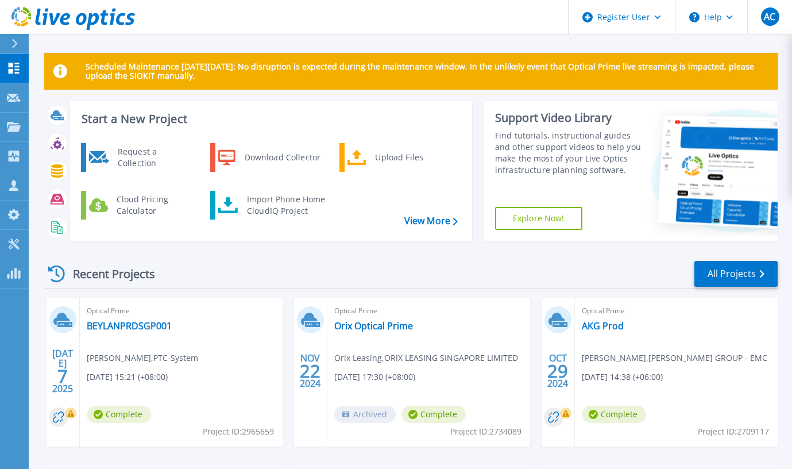 This screenshot has height=469, width=792. I want to click on a: Upload Files, so click(398, 157).